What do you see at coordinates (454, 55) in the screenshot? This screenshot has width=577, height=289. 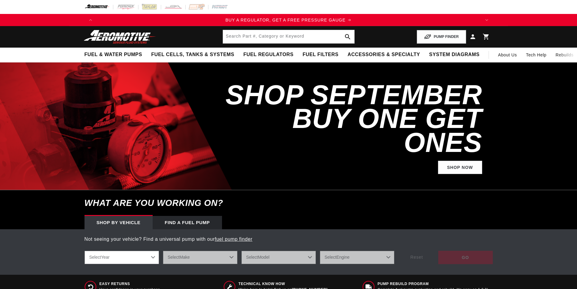 I see `summary: System Diagrams` at bounding box center [454, 55].